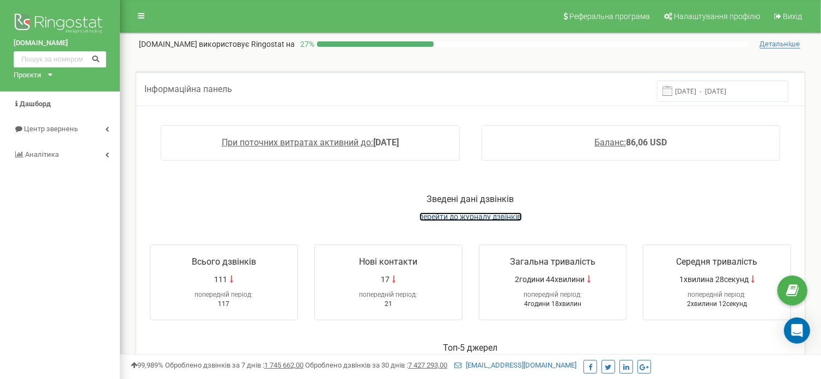 This screenshot has width=821, height=379. I want to click on span: Загальна тривалість, so click(552, 261).